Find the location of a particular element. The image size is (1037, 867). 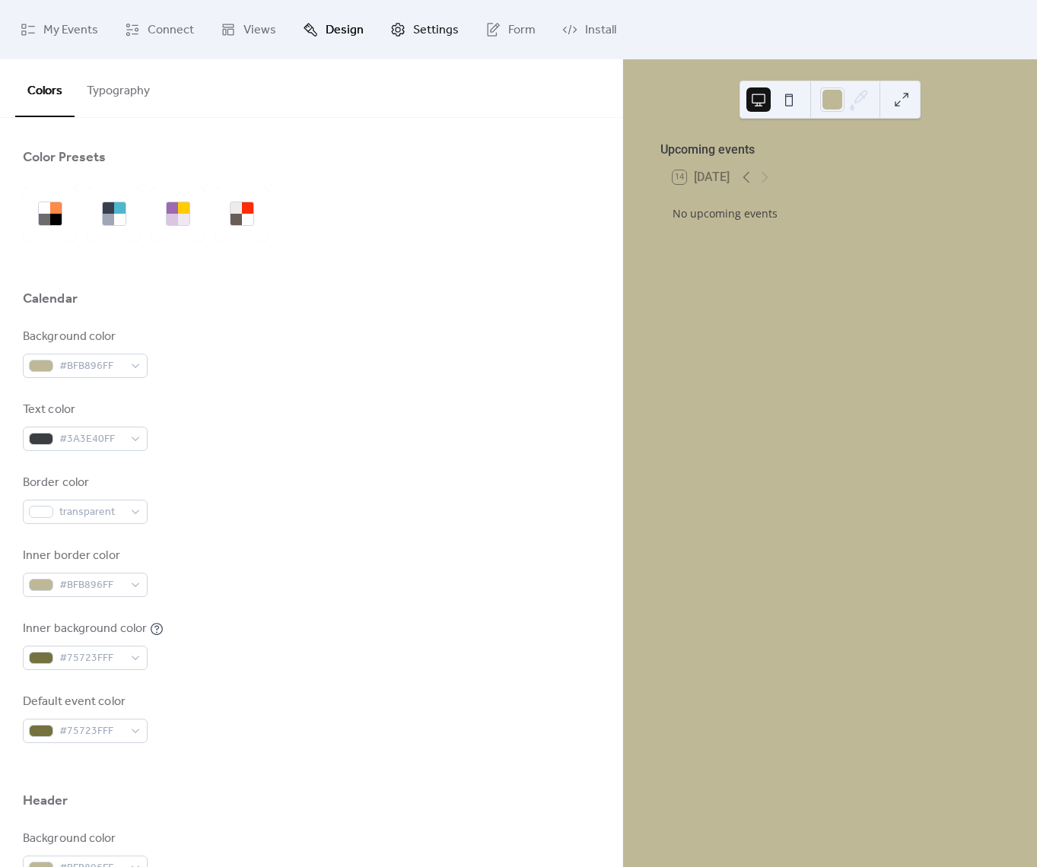

span: Install is located at coordinates (600, 30).